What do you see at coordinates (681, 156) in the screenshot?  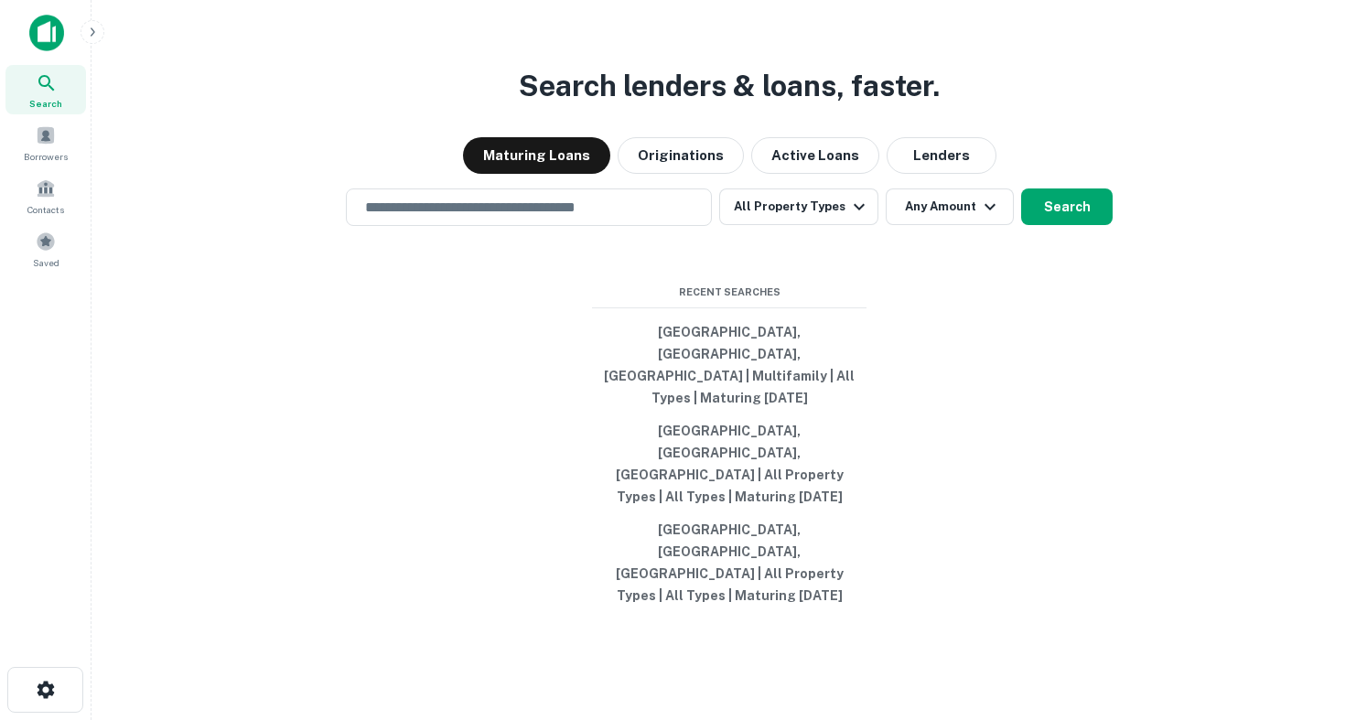 I see `button: Originations` at bounding box center [681, 156].